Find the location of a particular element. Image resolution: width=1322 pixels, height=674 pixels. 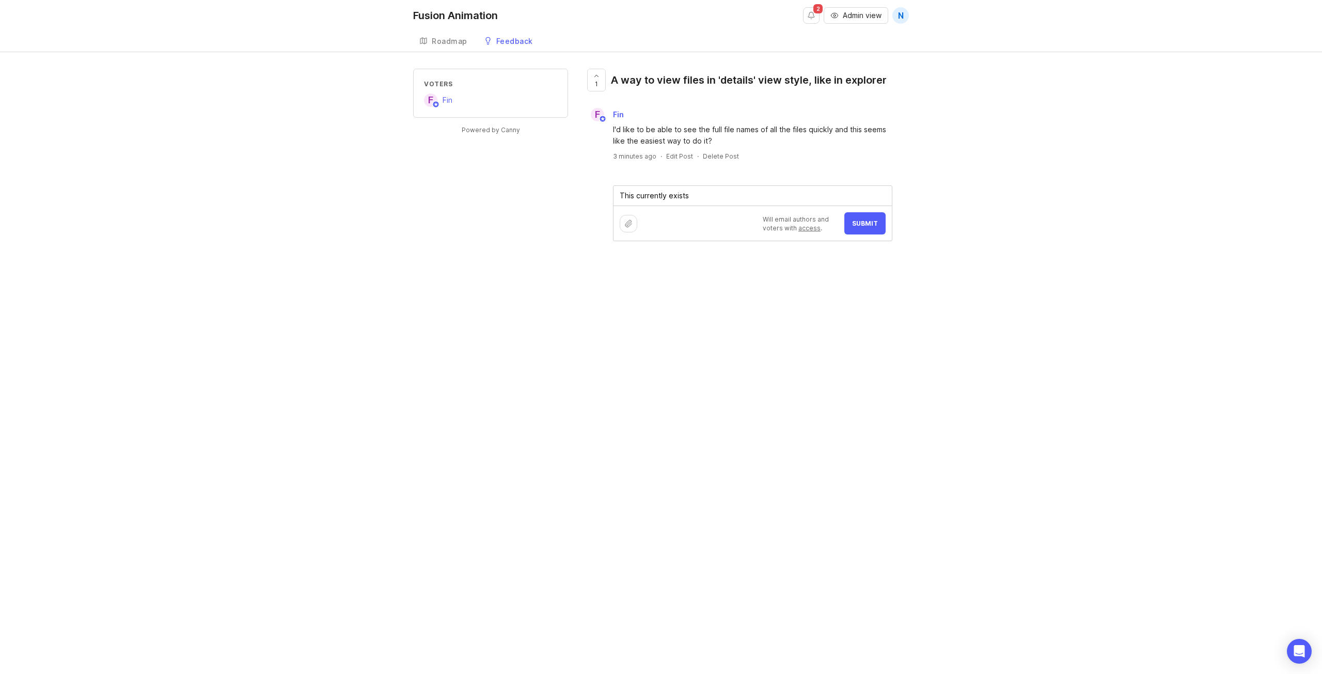

span: 1 is located at coordinates (597, 84).